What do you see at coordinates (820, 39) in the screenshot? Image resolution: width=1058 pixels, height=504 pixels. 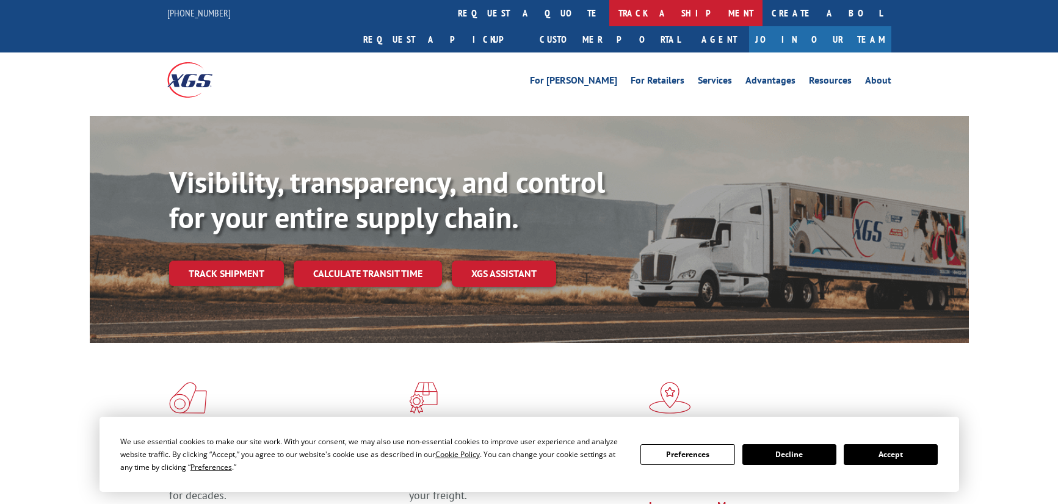 I see `a: Join Our Team` at bounding box center [820, 39].